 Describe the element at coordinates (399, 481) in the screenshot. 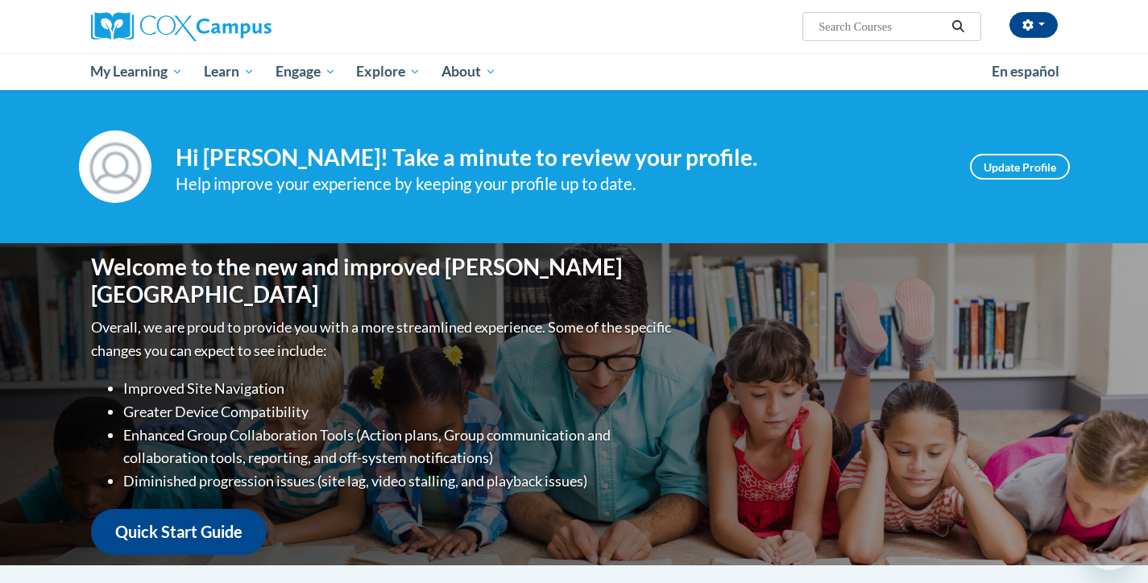

I see `li: Diminished progression issues (site lag, video stalling, and playback issues)` at that location.